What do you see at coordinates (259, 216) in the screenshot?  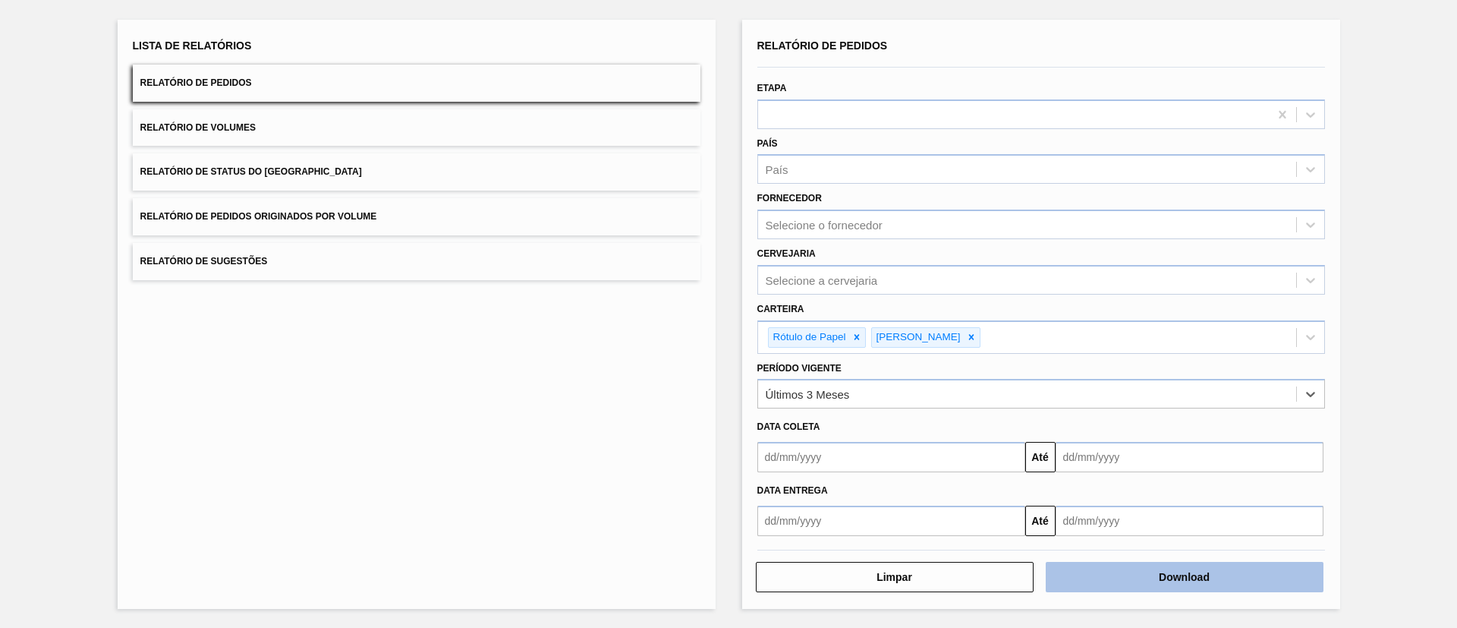 I see `span: Relatório de Pedidos Originados por Volume` at bounding box center [259, 216].